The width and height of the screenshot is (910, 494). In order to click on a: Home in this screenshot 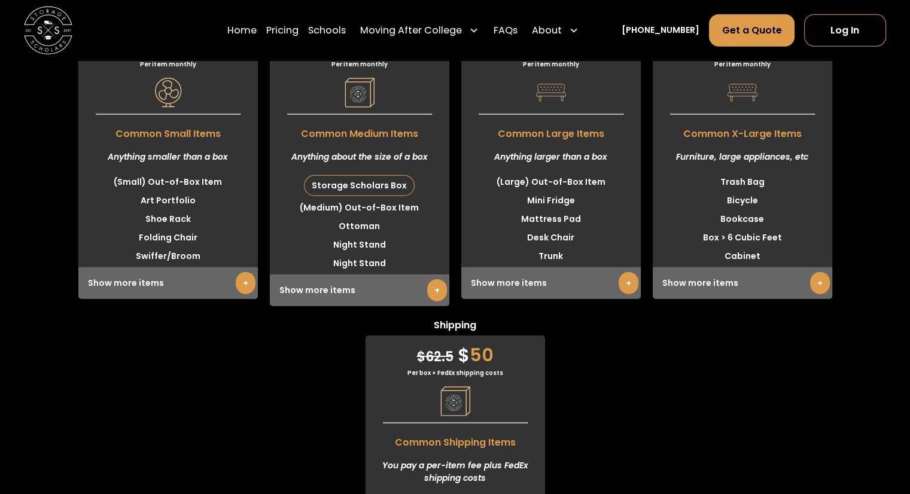, I will do `click(242, 30)`.